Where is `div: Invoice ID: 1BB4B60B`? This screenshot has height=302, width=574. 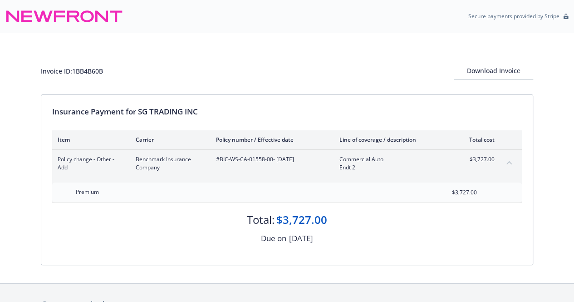 div: Invoice ID: 1BB4B60B is located at coordinates (72, 71).